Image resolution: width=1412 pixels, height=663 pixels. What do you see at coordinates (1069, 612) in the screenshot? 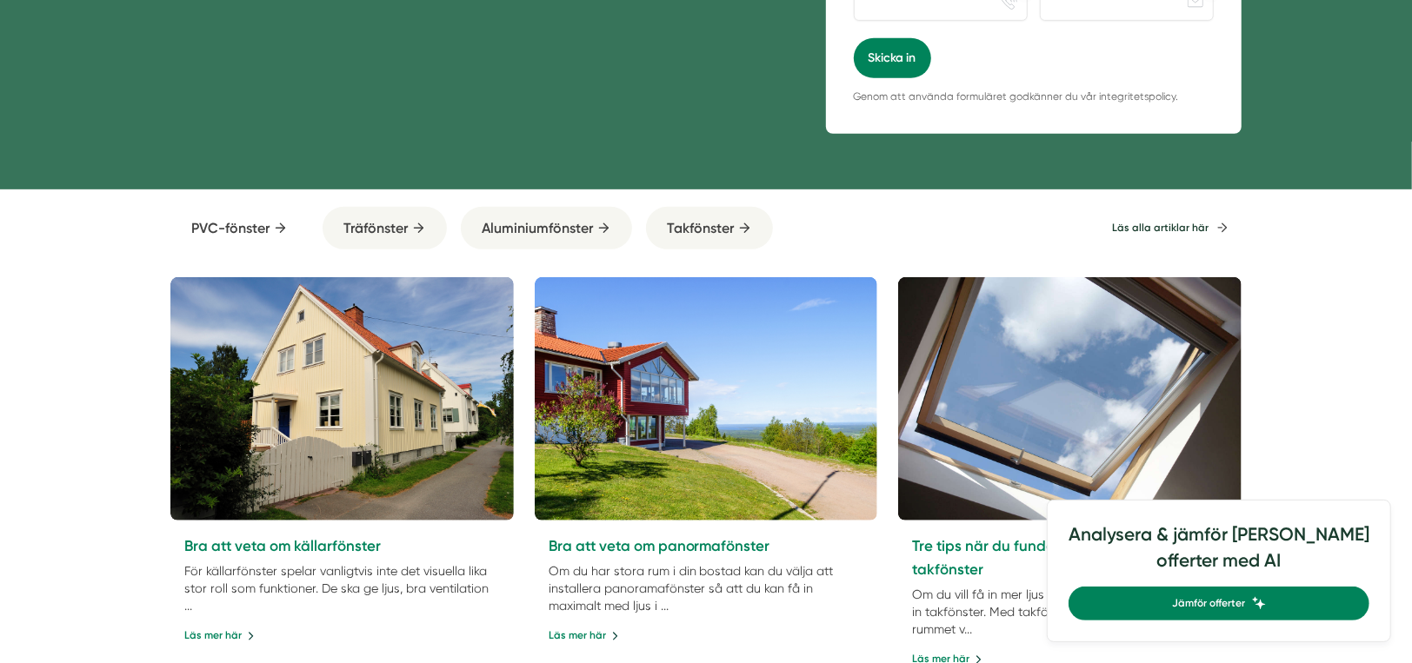
I see `p: Om du vill få in mer ljus i din fastighet kan du montera in takfönster. Med takfönster kan du få ...` at bounding box center [1069, 612].